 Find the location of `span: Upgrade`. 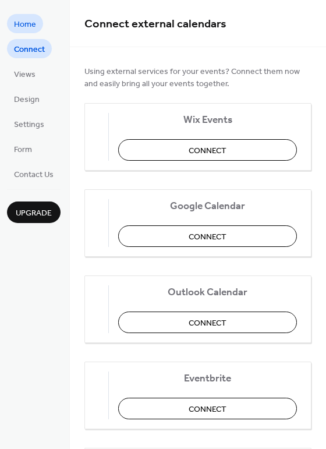

span: Upgrade is located at coordinates (34, 213).